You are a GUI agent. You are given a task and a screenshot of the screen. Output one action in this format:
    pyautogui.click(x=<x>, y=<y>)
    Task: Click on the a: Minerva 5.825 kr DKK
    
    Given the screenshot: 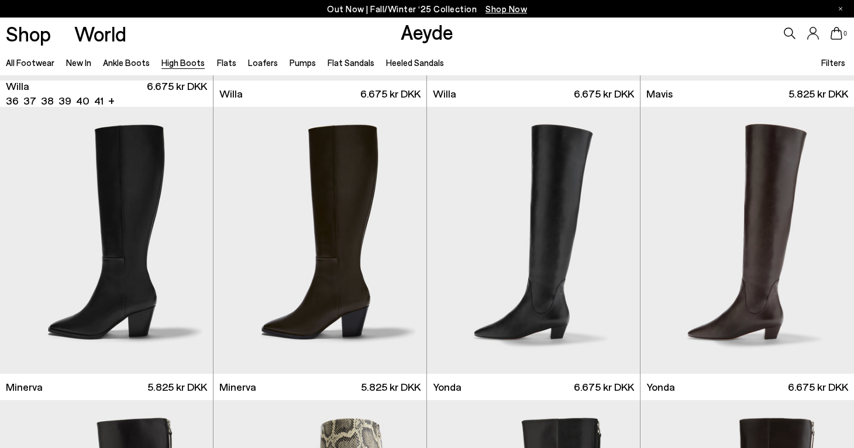 What is the action you would take?
    pyautogui.click(x=320, y=387)
    